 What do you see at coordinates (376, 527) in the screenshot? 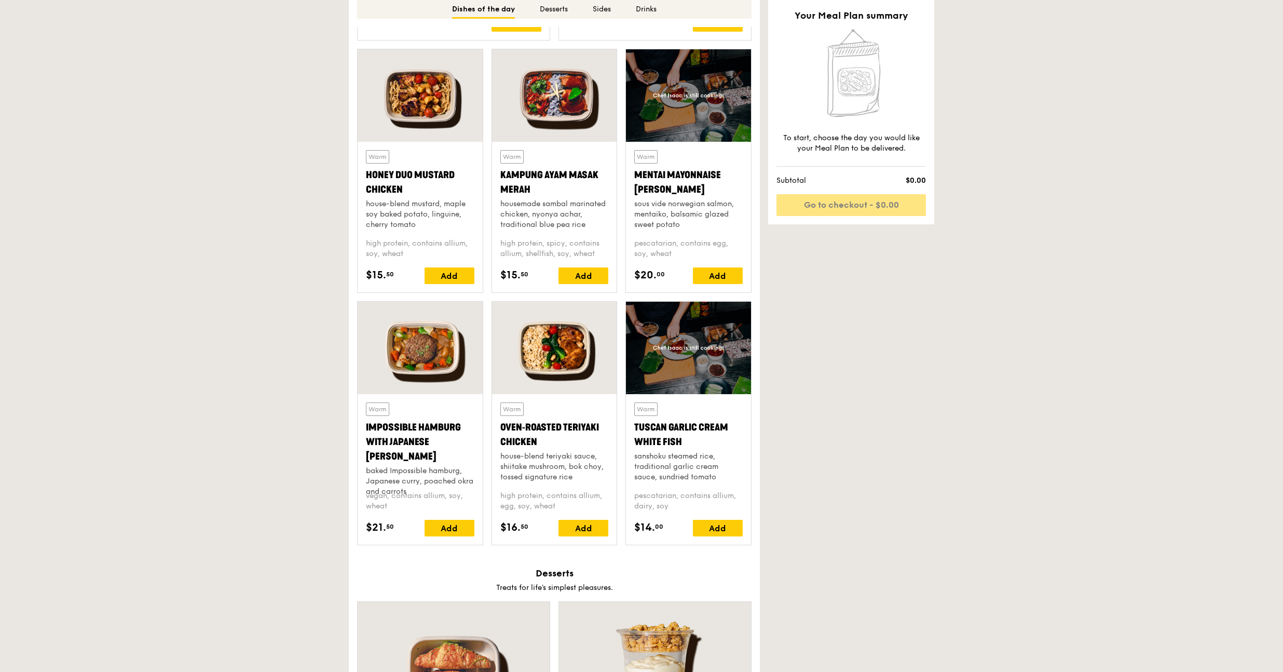
I see `span: $21.` at bounding box center [376, 527].